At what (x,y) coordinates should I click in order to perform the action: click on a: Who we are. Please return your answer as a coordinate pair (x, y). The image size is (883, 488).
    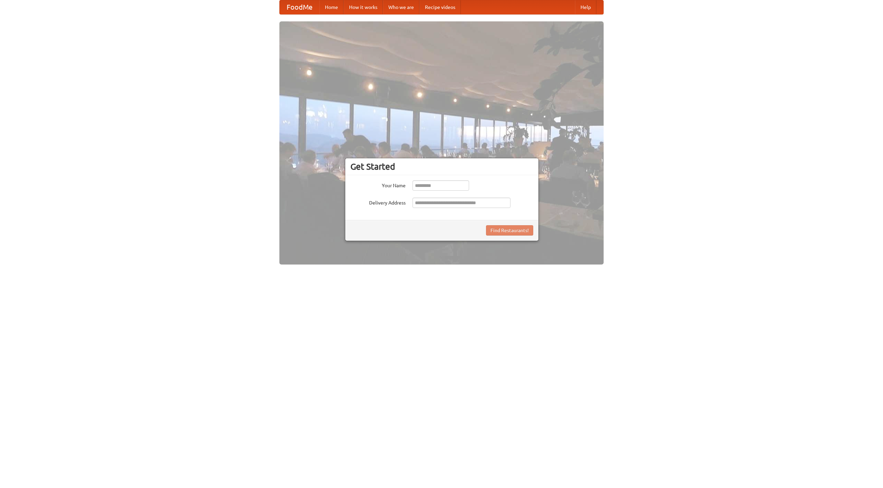
    Looking at the image, I should click on (401, 7).